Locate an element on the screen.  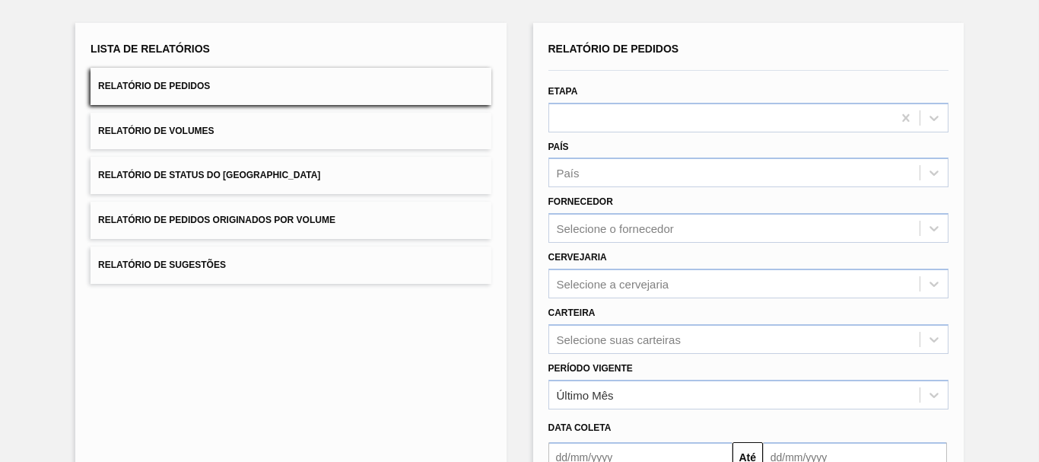
button: Relatório de Pedidos Originados por Volume is located at coordinates (291, 220).